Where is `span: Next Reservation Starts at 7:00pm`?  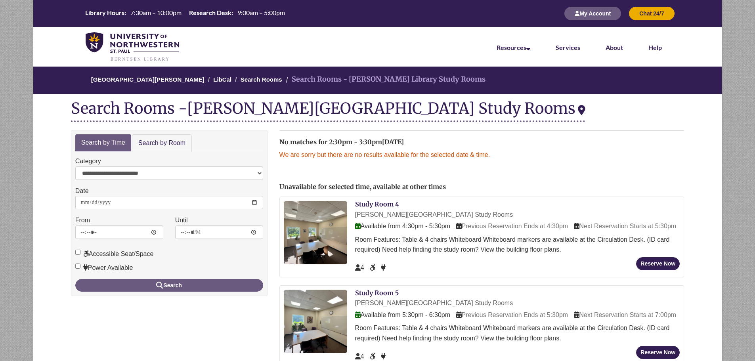
span: Next Reservation Starts at 7:00pm is located at coordinates (625, 315).